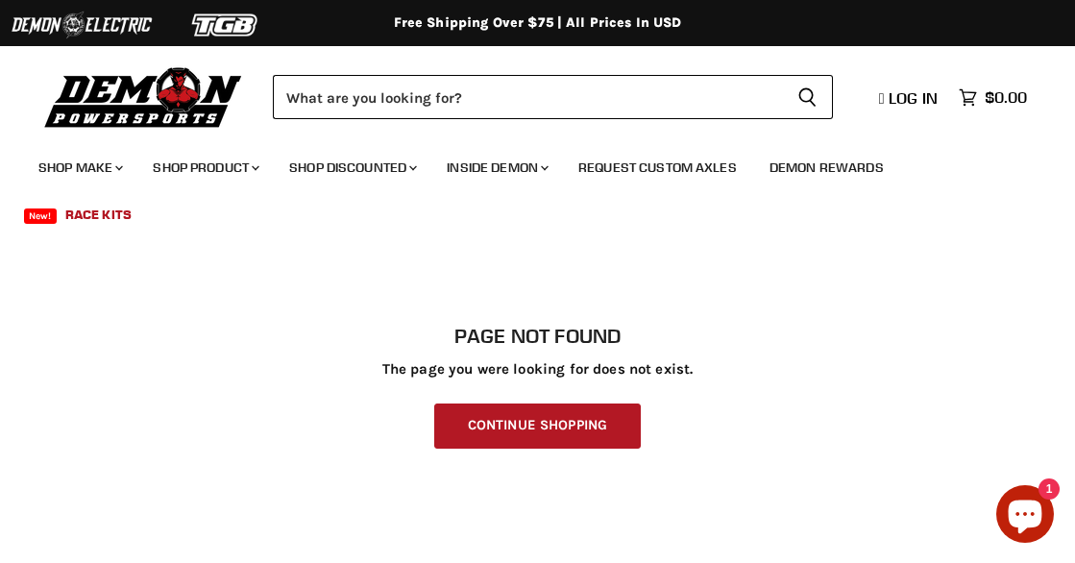 This screenshot has width=1075, height=563. I want to click on button: Search, so click(807, 97).